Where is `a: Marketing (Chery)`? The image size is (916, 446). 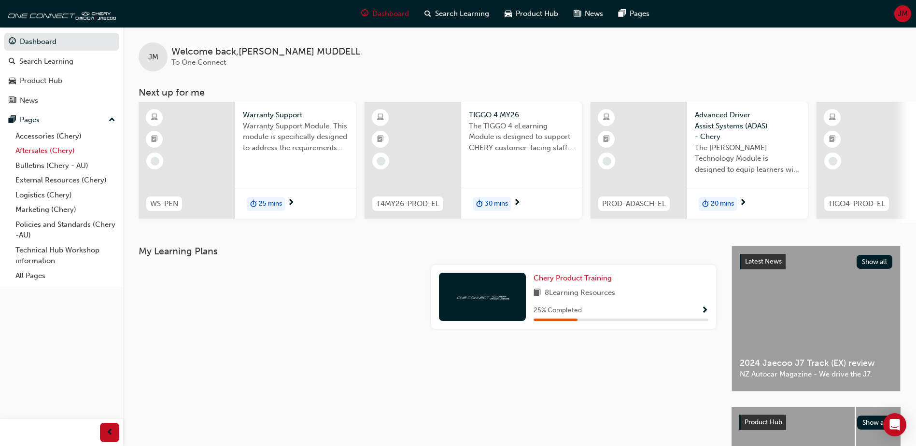
a: Marketing (Chery) is located at coordinates (65, 209).